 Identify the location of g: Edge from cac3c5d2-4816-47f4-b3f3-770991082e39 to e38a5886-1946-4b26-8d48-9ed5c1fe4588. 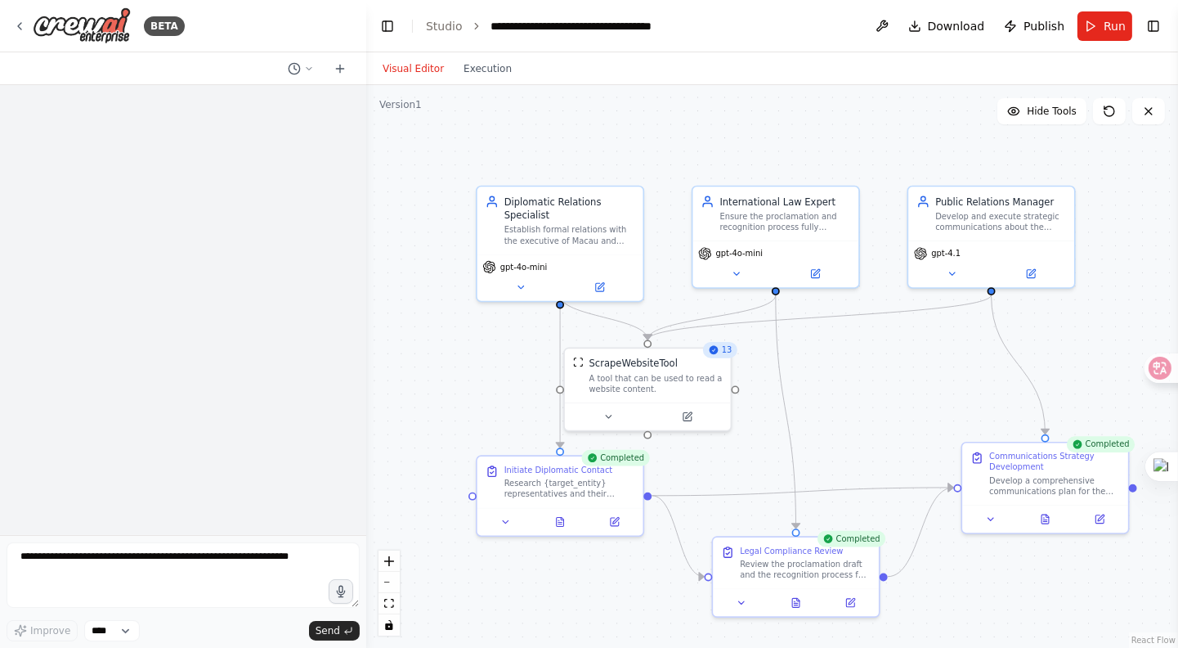
(711, 316).